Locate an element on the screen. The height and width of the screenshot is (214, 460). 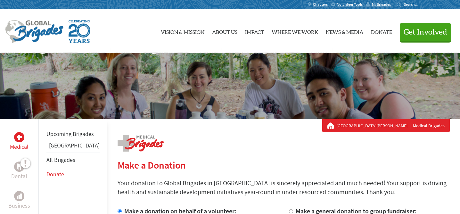
img: Medical is located at coordinates (19, 137).